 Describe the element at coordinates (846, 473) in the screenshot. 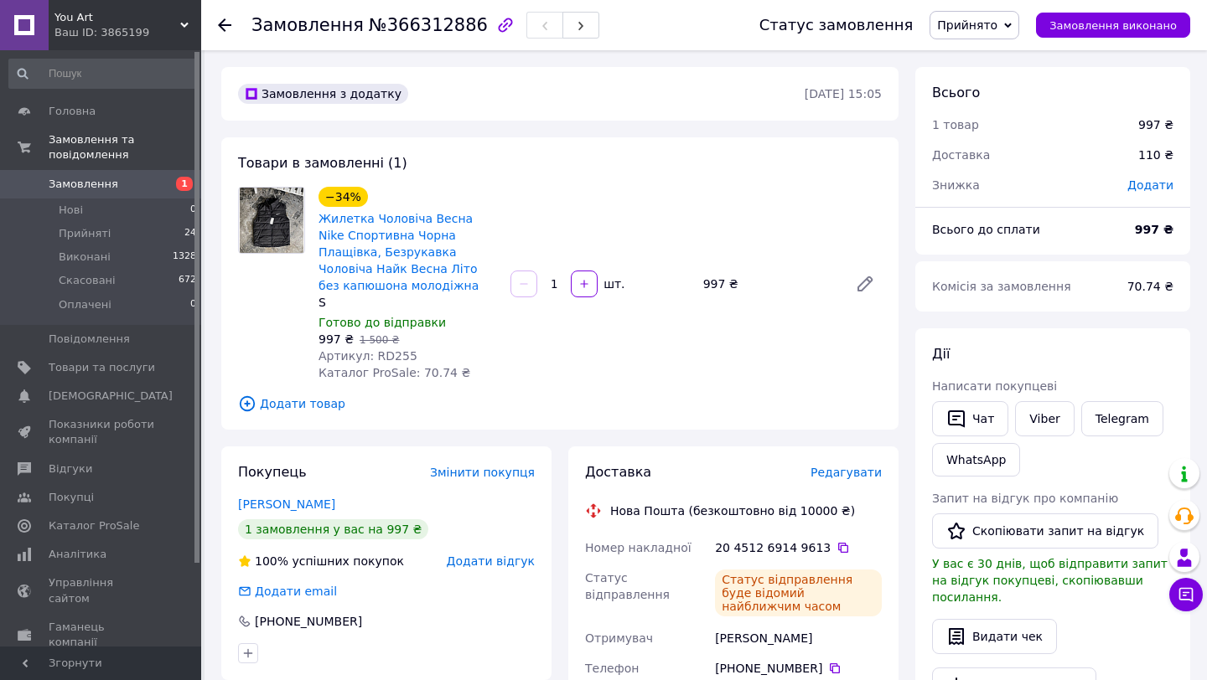

I see `span: Редагувати` at that location.